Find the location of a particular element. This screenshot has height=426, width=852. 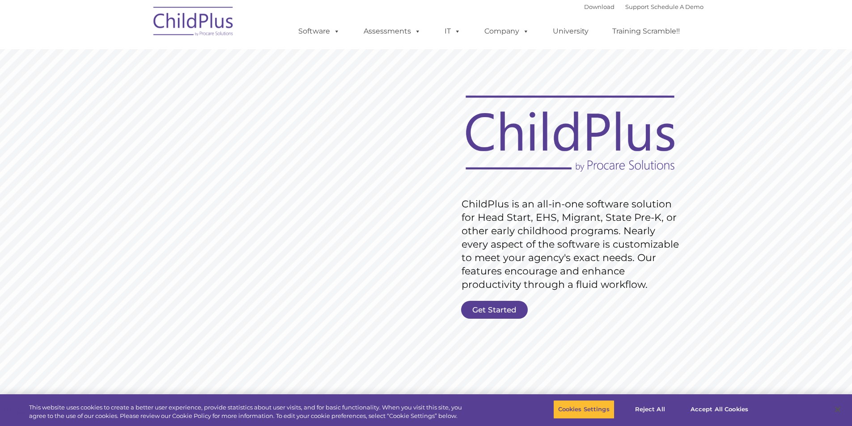

a: Schedule A Demo is located at coordinates (677, 7).